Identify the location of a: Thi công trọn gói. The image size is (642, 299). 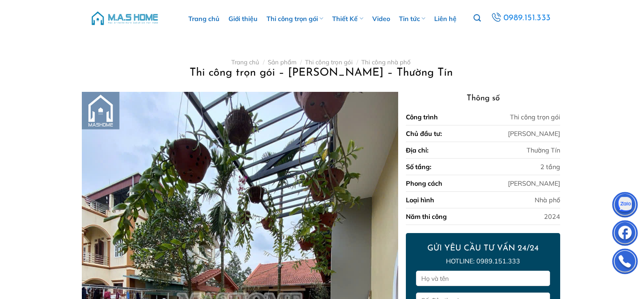
(329, 62).